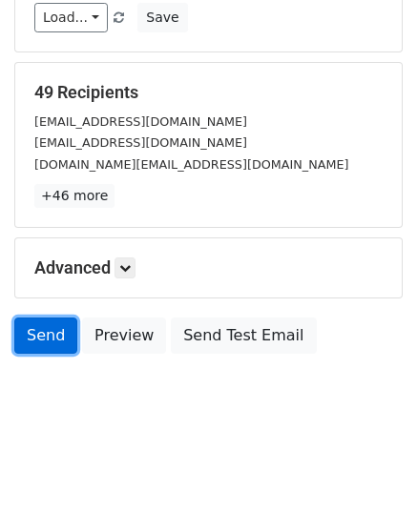 Image resolution: width=417 pixels, height=512 pixels. Describe the element at coordinates (369, 466) in the screenshot. I see `div: Chat Widget` at that location.